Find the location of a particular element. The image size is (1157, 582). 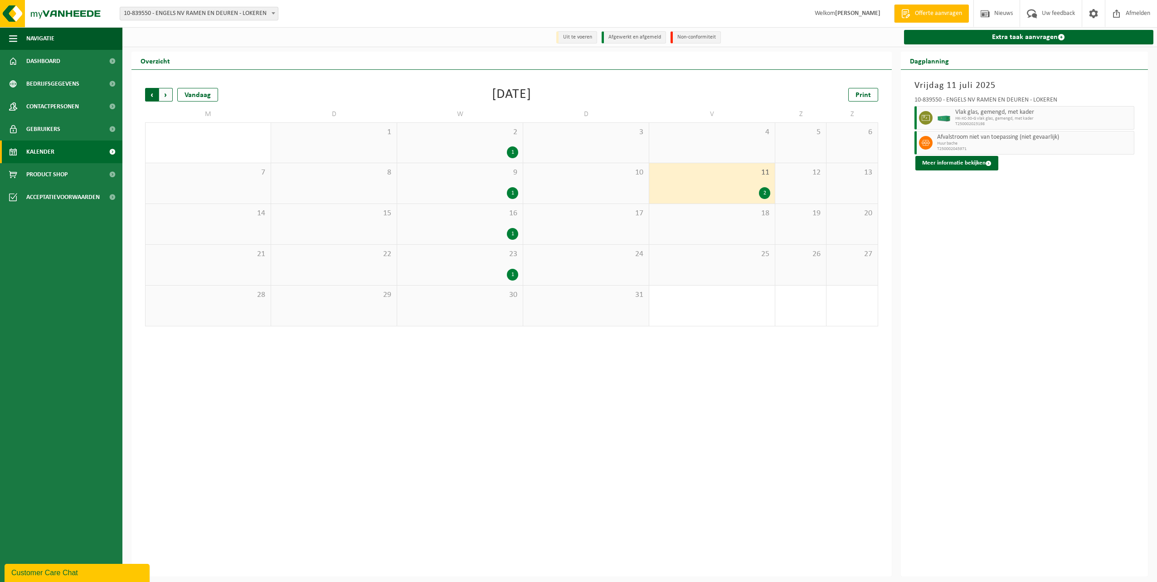

span: 27 is located at coordinates (852, 254).